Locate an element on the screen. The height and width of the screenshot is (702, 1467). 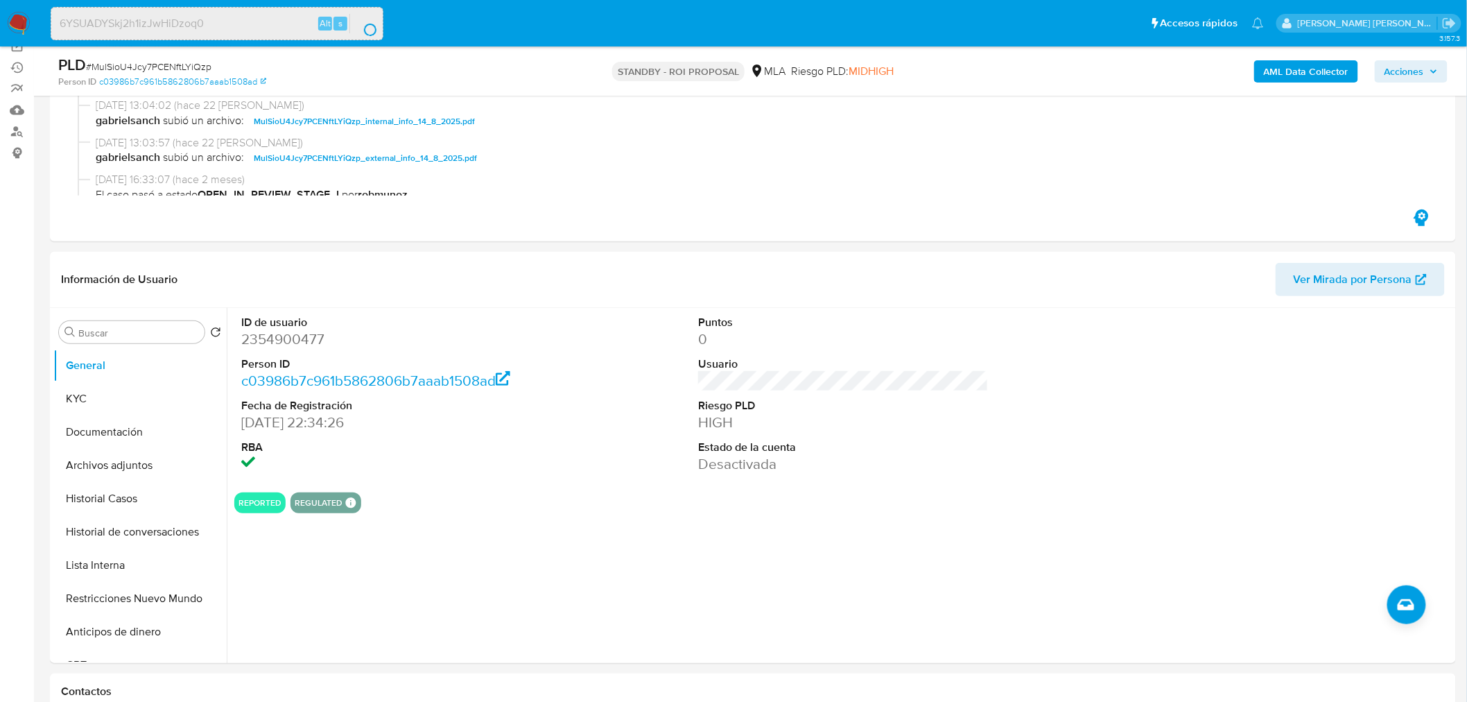
dd: HIGH is located at coordinates (843, 422).